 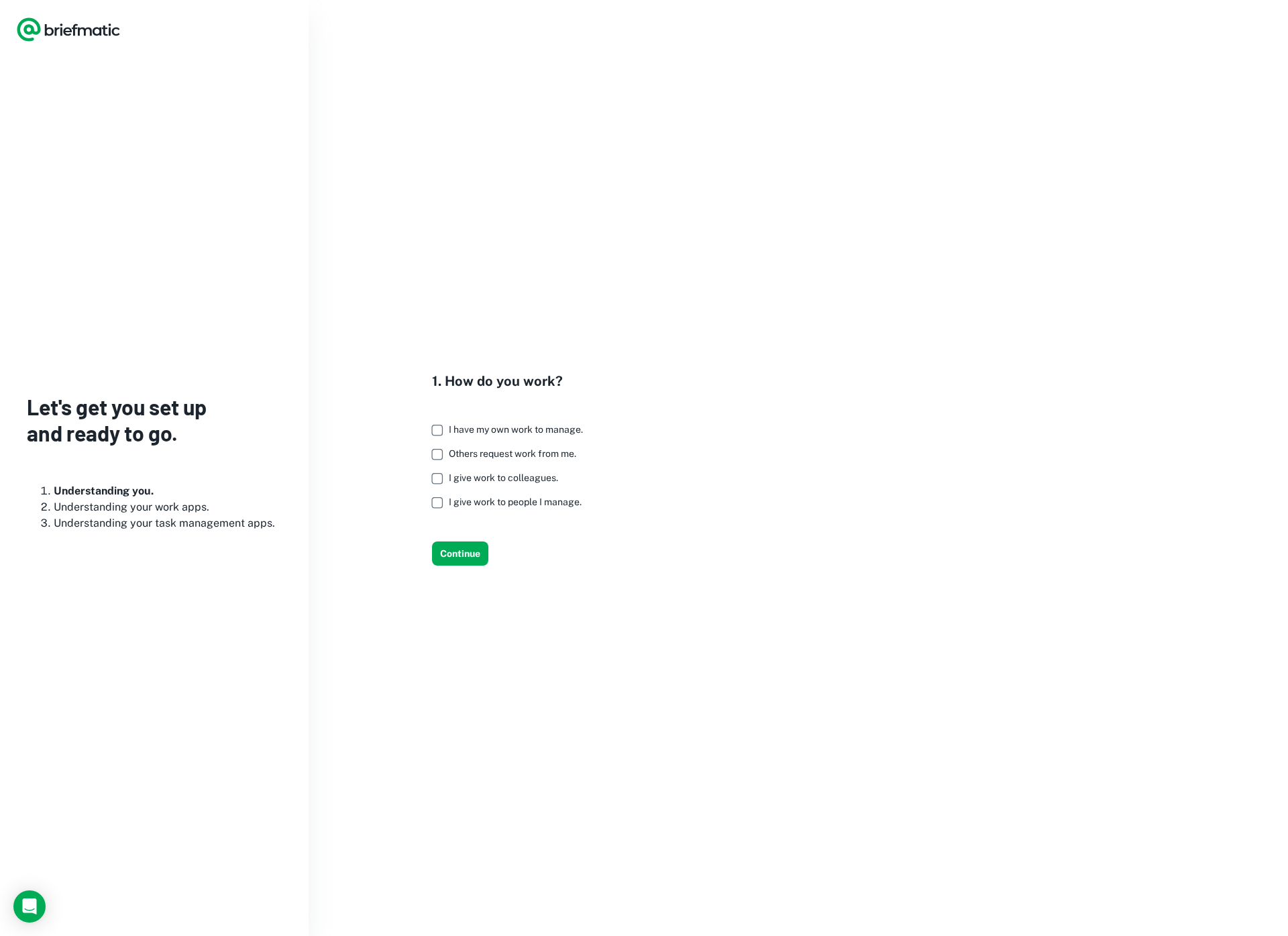 What do you see at coordinates (154, 419) in the screenshot?
I see `h3: Let's get you set up and ready to go.` at bounding box center [154, 419].